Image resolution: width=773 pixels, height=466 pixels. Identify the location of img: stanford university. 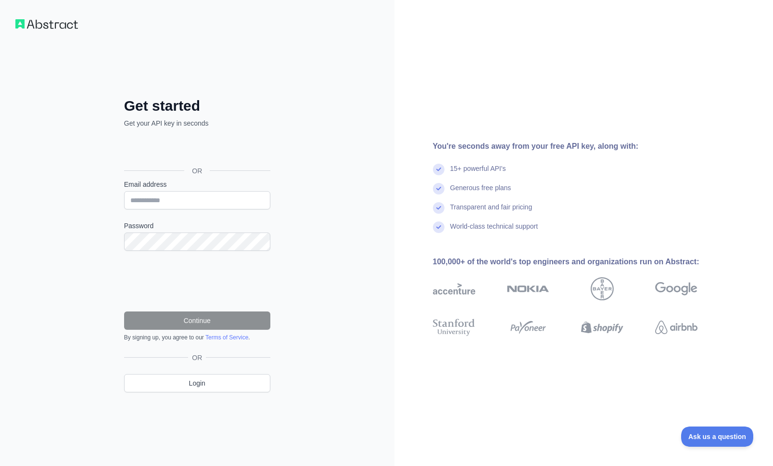
(454, 327).